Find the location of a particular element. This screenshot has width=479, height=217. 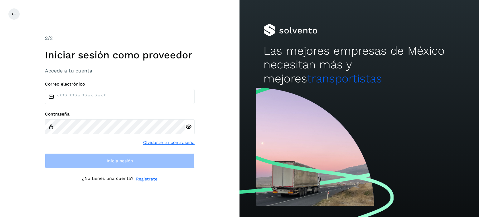

span: 2 is located at coordinates (46, 38).